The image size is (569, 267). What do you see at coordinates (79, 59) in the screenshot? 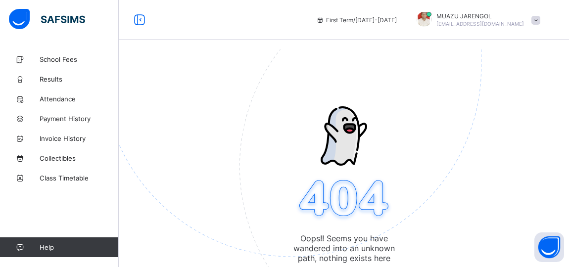
I see `span: School Fees` at bounding box center [79, 59].